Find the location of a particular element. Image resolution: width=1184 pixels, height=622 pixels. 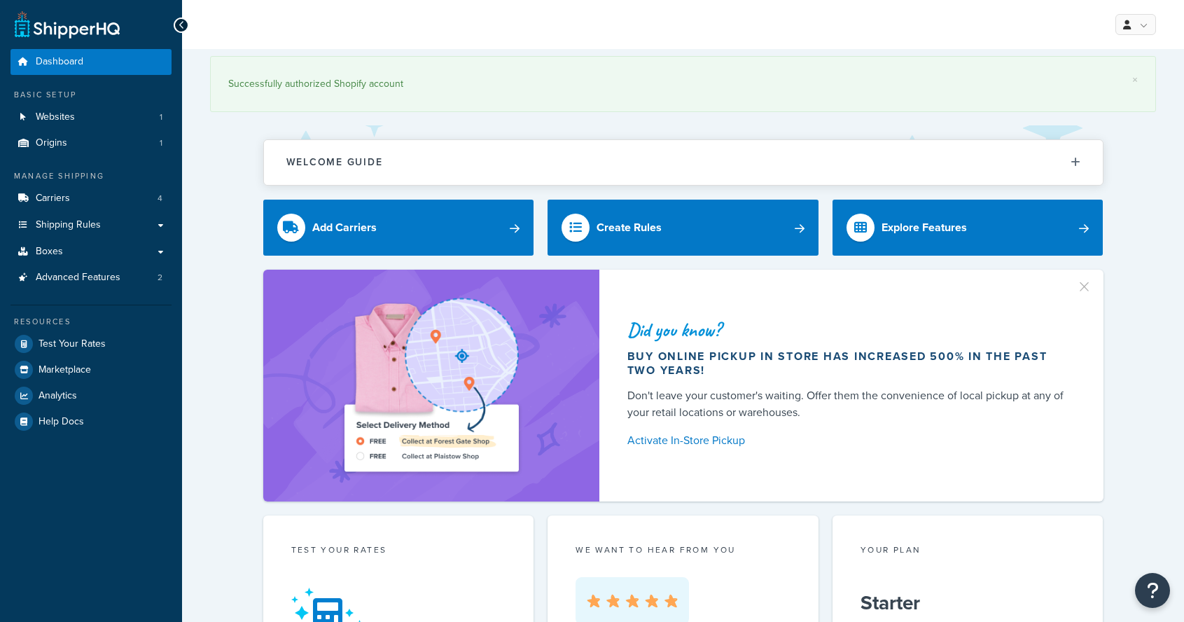

li: Analytics is located at coordinates (91, 396).